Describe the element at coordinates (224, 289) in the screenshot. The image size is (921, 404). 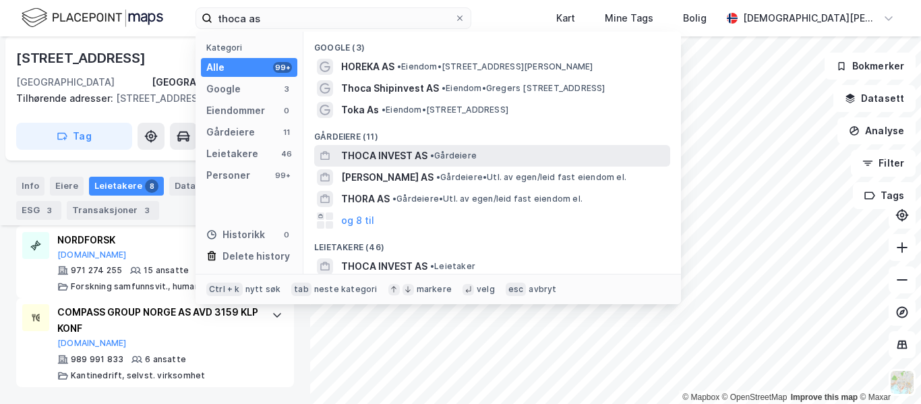
I see `div: Ctrl + k` at that location.